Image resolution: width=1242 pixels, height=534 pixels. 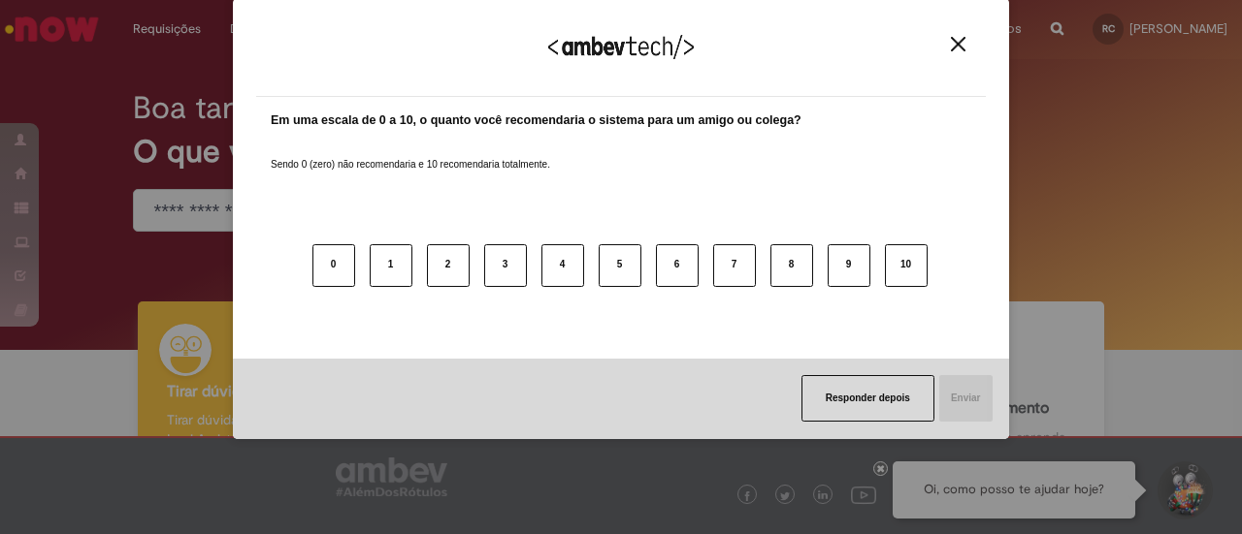 I want to click on button: Close, so click(x=957, y=44).